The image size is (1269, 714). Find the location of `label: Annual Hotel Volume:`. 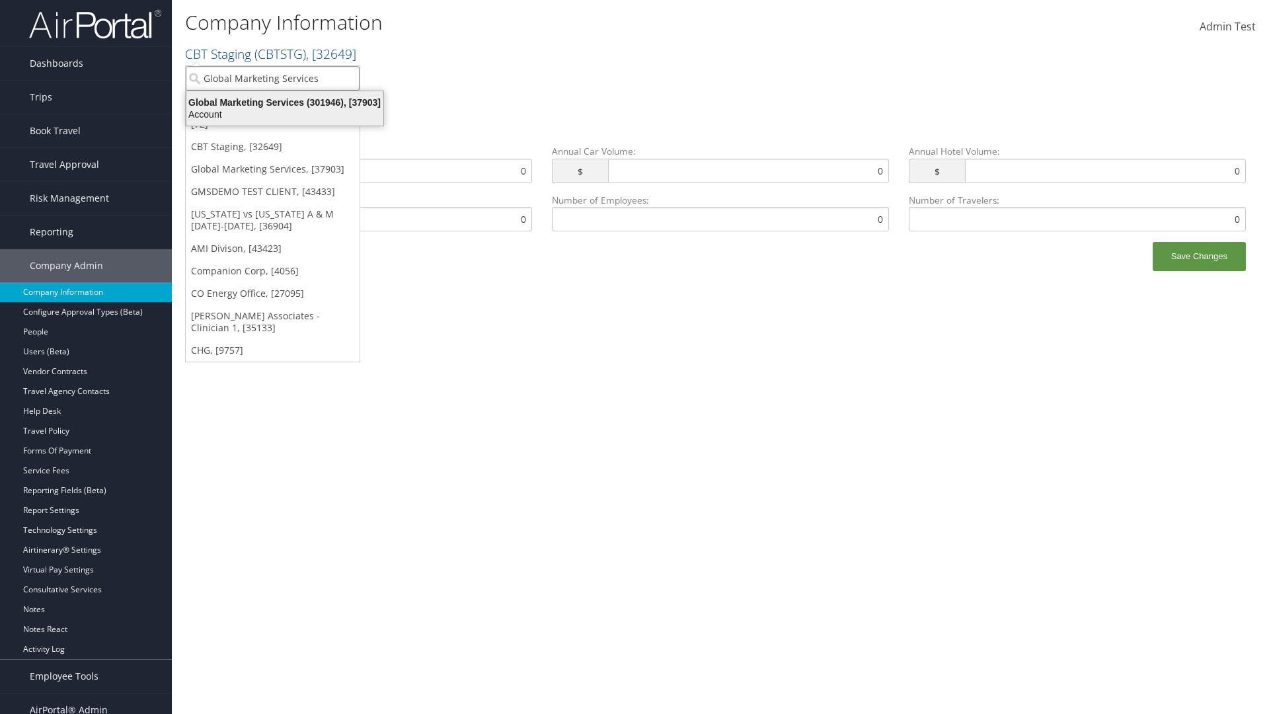

label: Annual Hotel Volume: is located at coordinates (1077, 169).